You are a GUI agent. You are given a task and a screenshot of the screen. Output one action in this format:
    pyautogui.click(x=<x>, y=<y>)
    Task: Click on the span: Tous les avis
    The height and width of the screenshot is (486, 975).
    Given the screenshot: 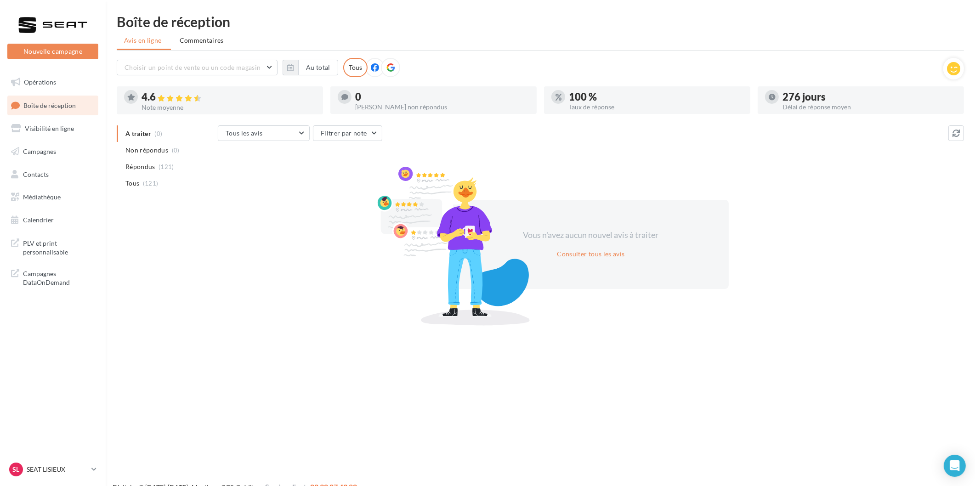 What is the action you would take?
    pyautogui.click(x=244, y=133)
    